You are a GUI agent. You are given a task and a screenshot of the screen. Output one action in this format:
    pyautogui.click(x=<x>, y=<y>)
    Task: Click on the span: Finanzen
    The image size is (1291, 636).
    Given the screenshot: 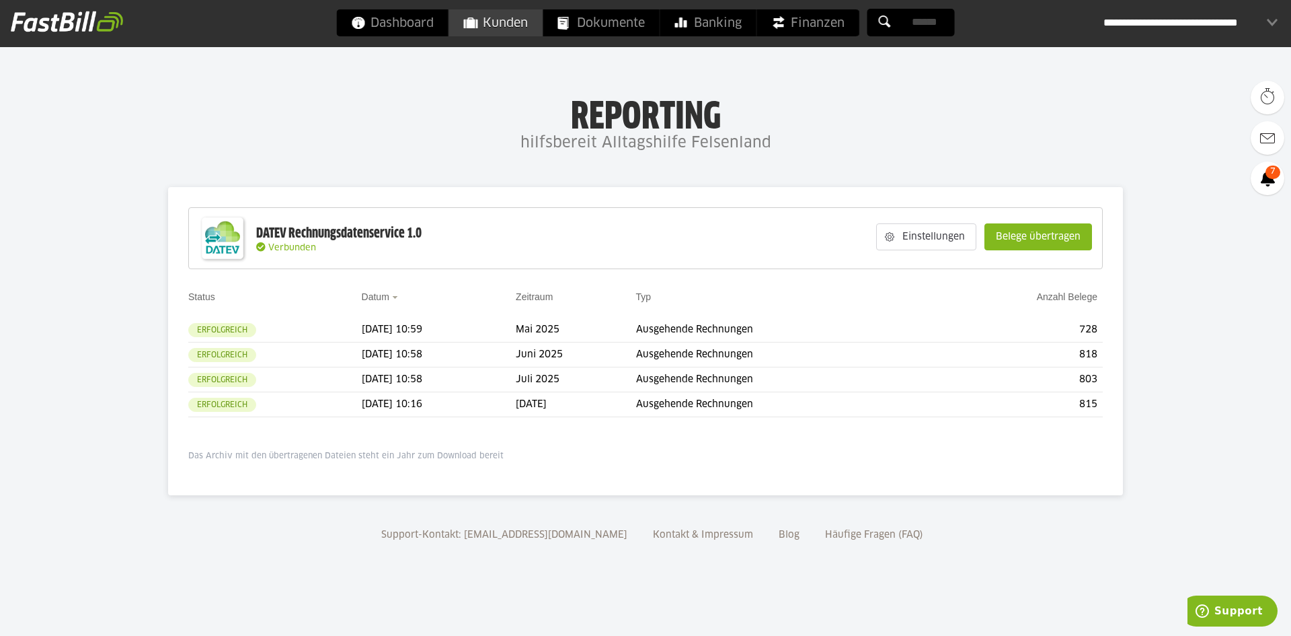 What is the action you would take?
    pyautogui.click(x=808, y=23)
    